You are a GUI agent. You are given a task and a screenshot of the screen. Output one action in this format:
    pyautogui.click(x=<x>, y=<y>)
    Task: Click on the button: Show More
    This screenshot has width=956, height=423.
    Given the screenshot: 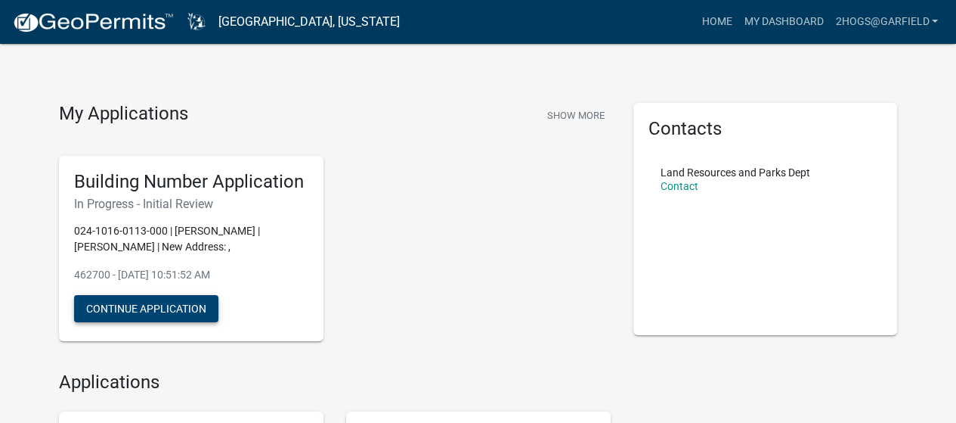 What is the action you would take?
    pyautogui.click(x=576, y=115)
    